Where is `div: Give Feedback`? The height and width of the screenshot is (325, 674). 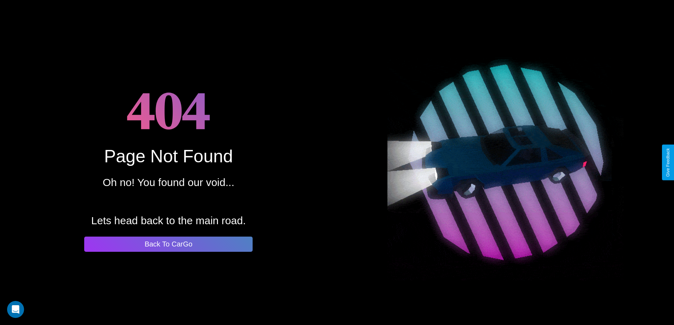 div: Give Feedback is located at coordinates (668, 162).